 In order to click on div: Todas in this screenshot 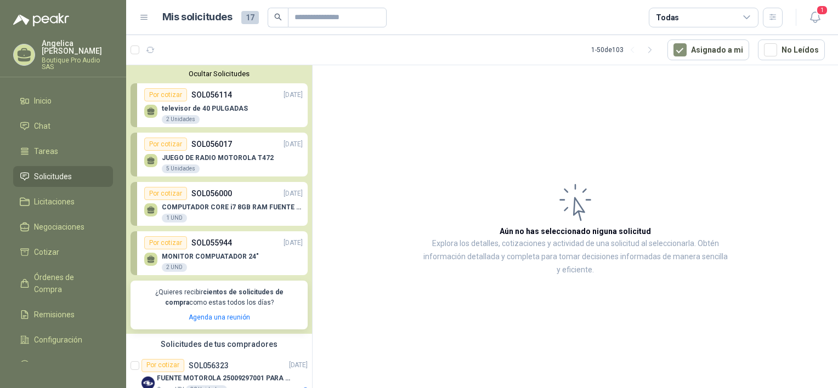, I will do `click(668, 18)`.